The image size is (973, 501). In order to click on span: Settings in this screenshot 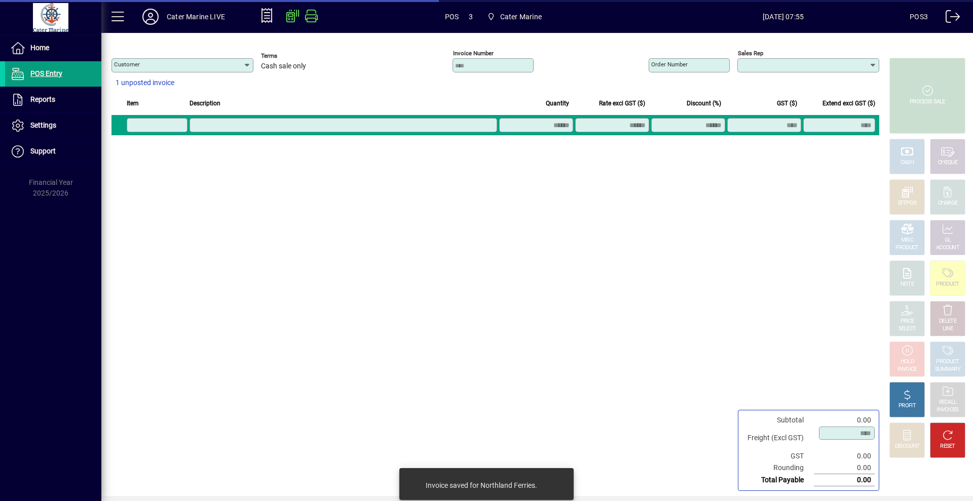, I will do `click(43, 125)`.